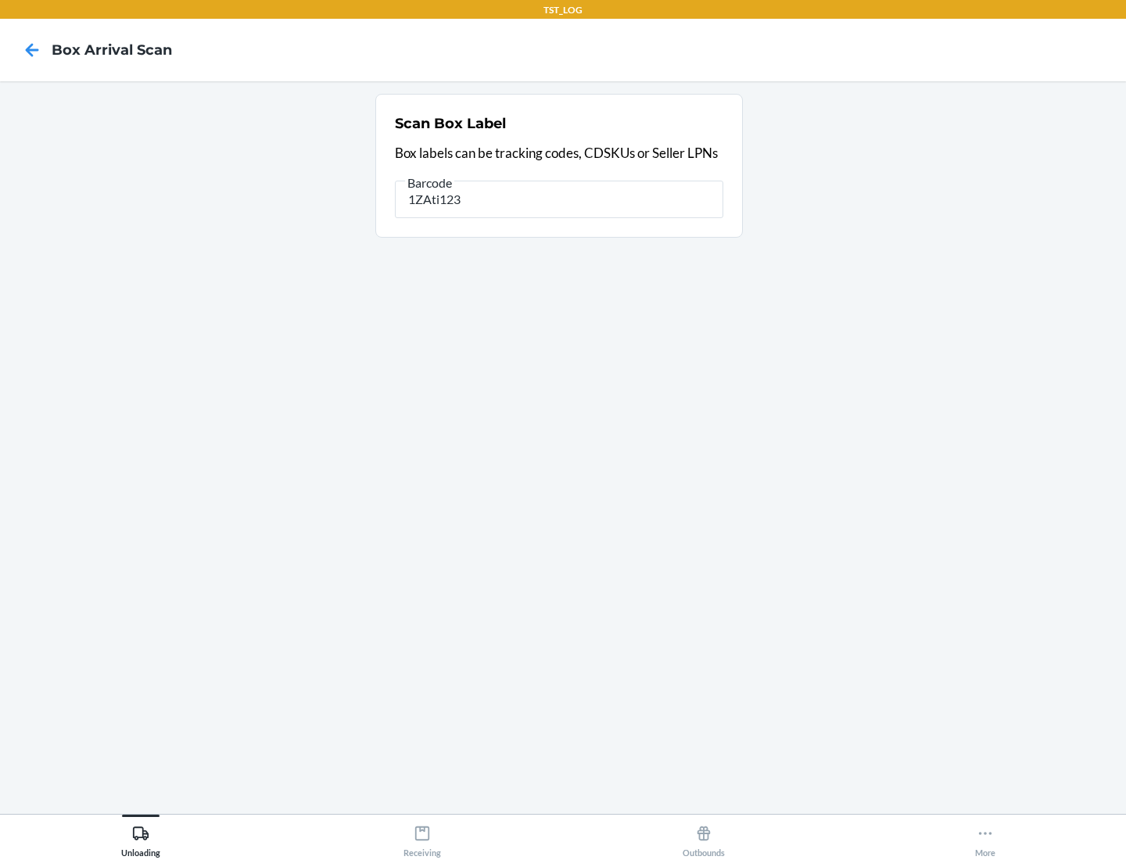 Image resolution: width=1126 pixels, height=860 pixels. Describe the element at coordinates (141, 838) in the screenshot. I see `div: Unloading` at that location.